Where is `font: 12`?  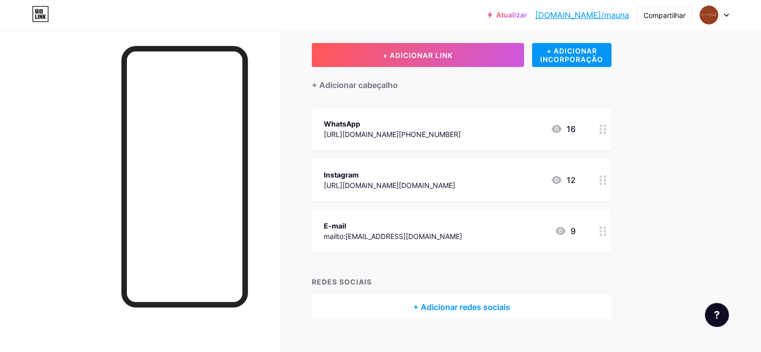 font: 12 is located at coordinates (571, 180).